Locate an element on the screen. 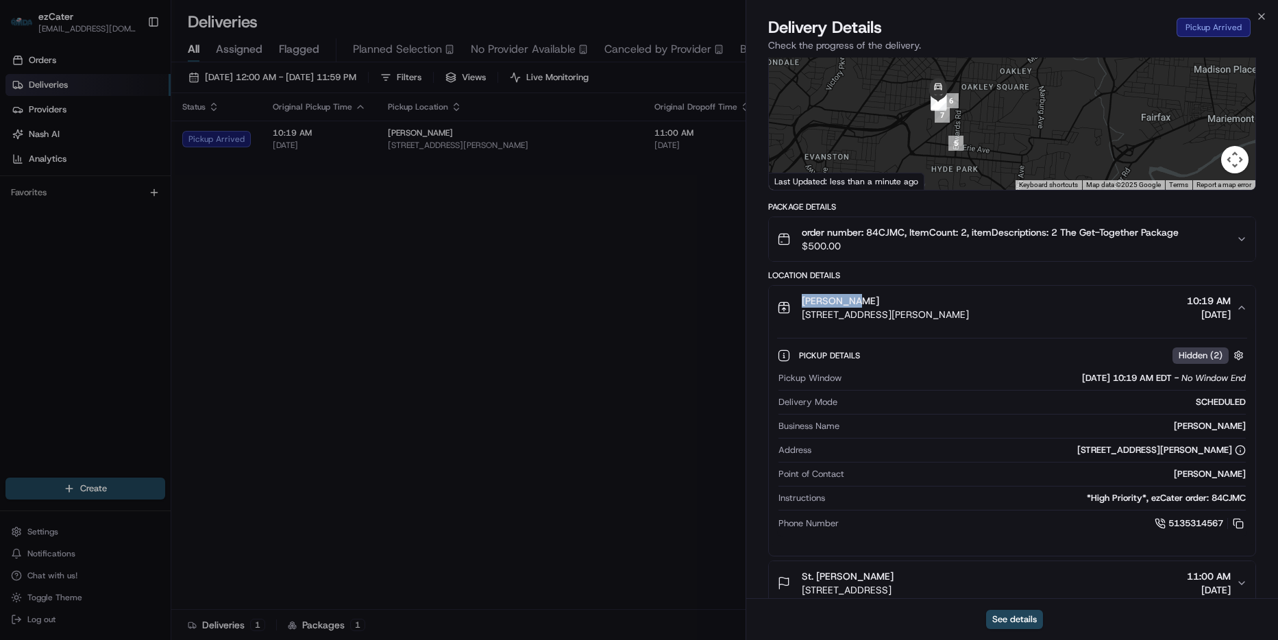  button: See details is located at coordinates (1014, 619).